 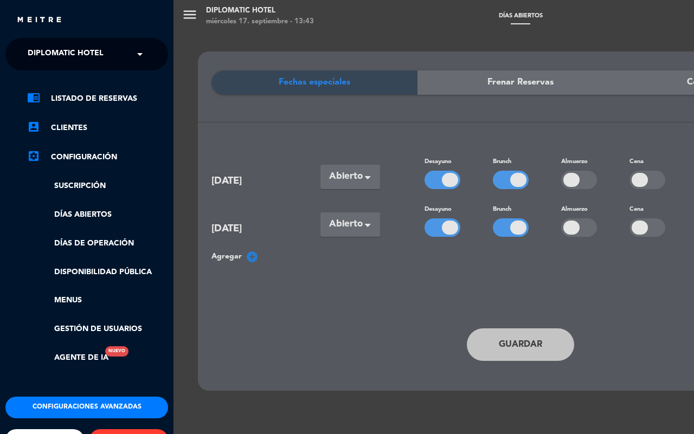 What do you see at coordinates (117, 351) in the screenshot?
I see `div: Nuevo` at bounding box center [117, 351].